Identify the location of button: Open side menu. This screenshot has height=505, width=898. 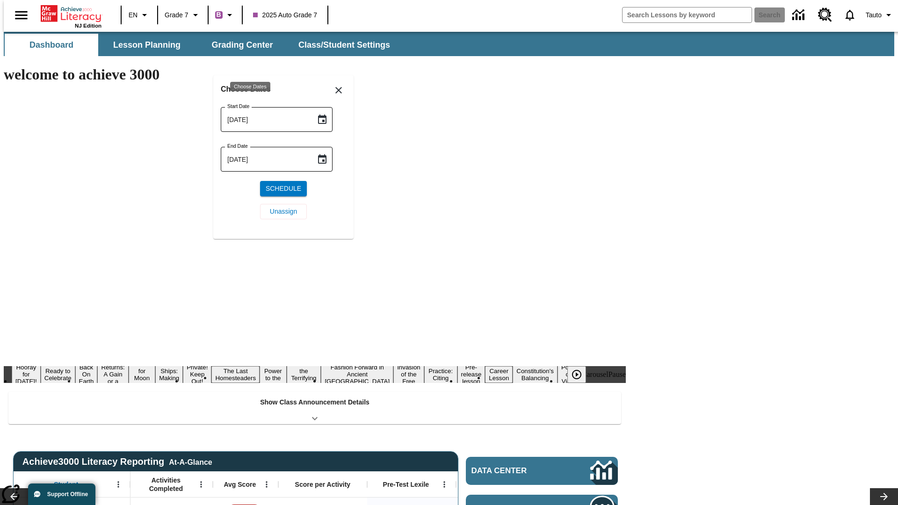
(21, 15).